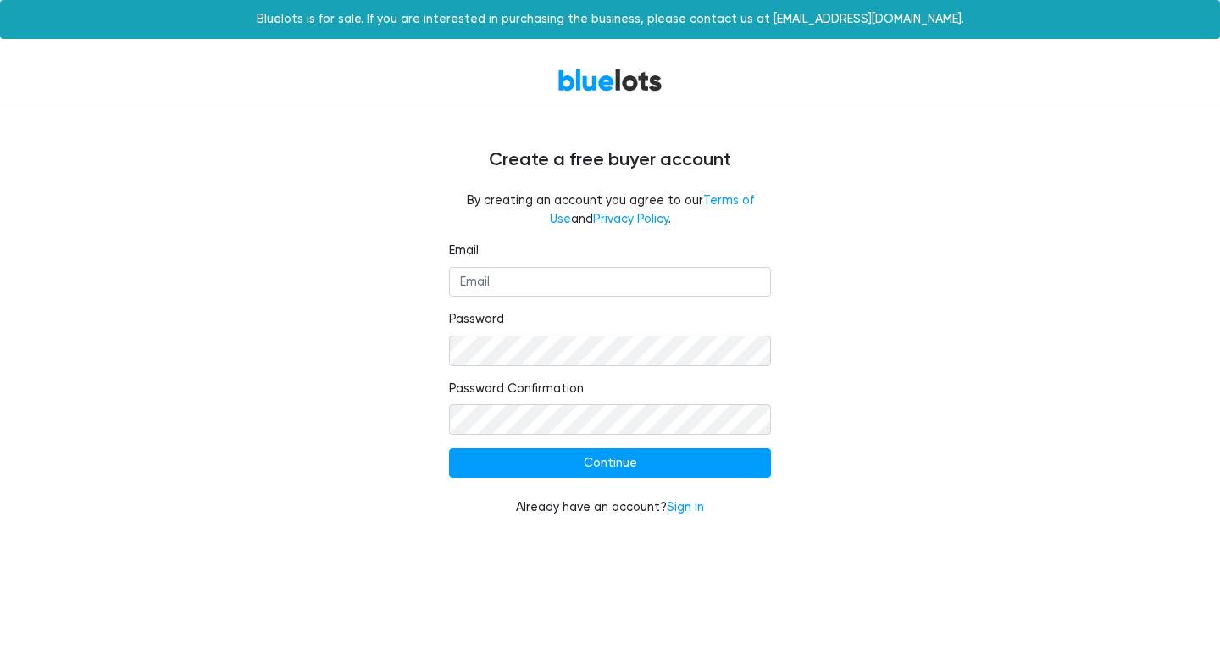 The image size is (1220, 661). What do you see at coordinates (476, 319) in the screenshot?
I see `label: Password` at bounding box center [476, 319].